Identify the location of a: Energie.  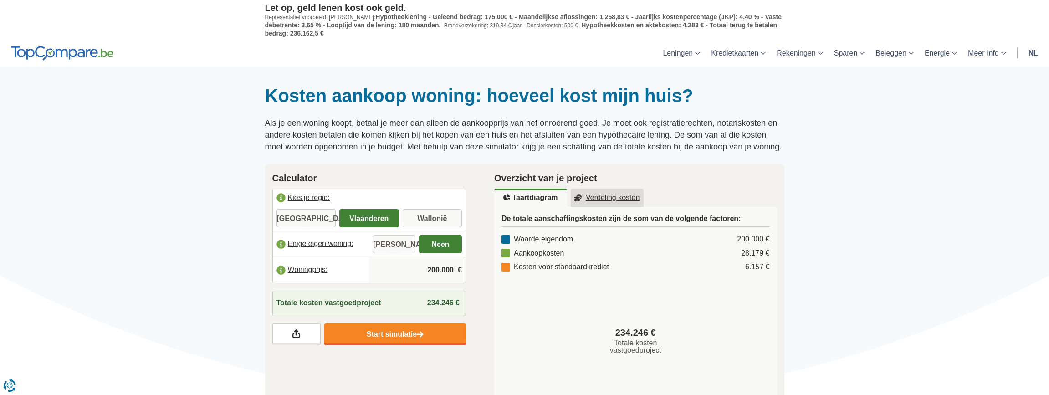
(941, 53).